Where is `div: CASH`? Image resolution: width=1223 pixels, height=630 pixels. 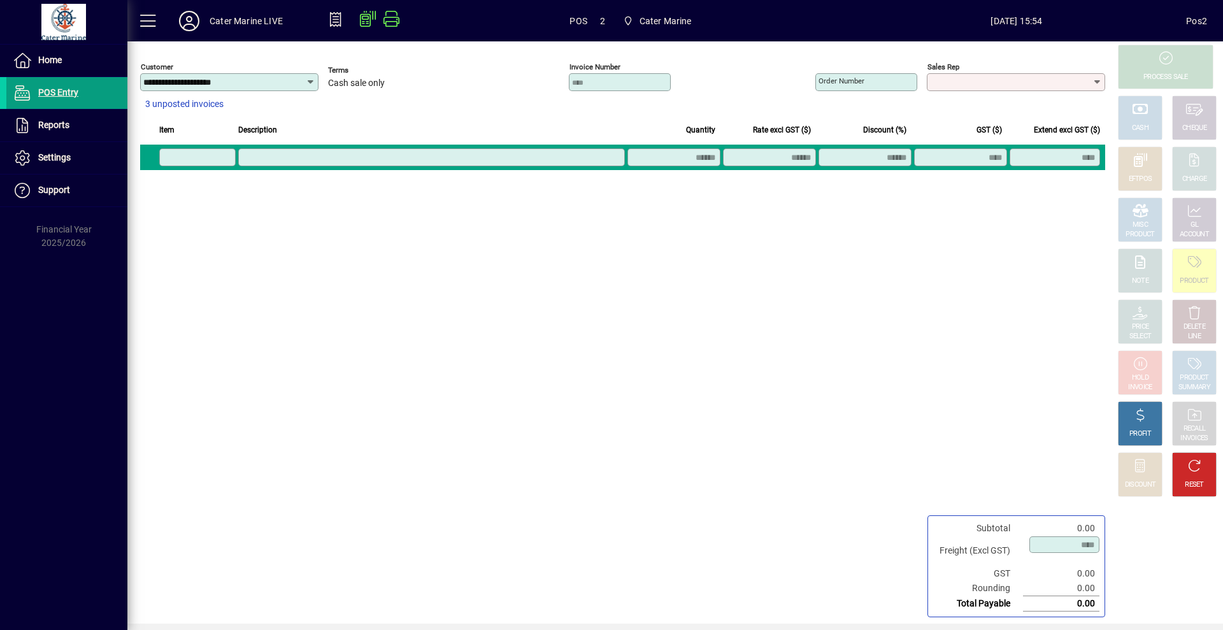
div: CASH is located at coordinates (1140, 128).